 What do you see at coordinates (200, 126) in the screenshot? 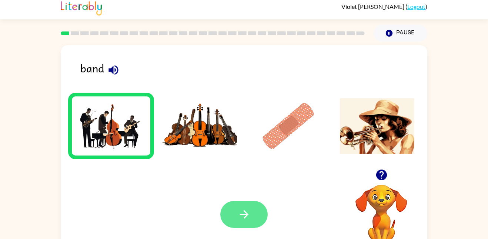
I see `img: Answer choice 2` at bounding box center [200, 126].